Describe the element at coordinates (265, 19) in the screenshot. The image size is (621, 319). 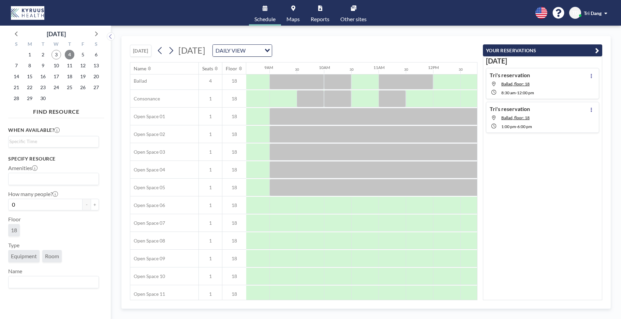
I see `span: Schedule` at that location.